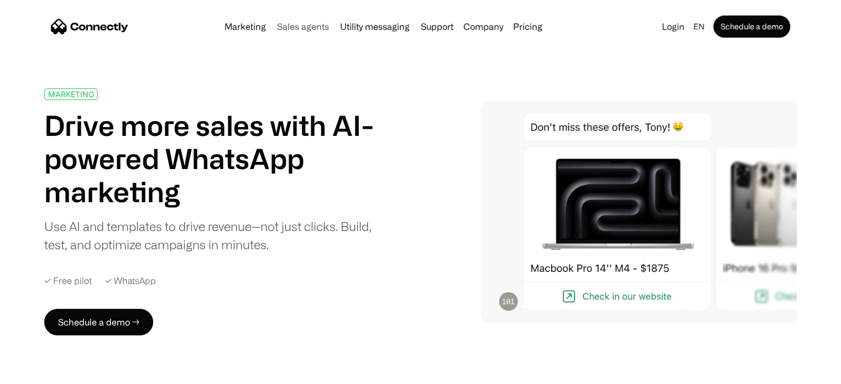 Image resolution: width=841 pixels, height=384 pixels. What do you see at coordinates (39, 372) in the screenshot?
I see `aside: Language selected: English` at bounding box center [39, 372].